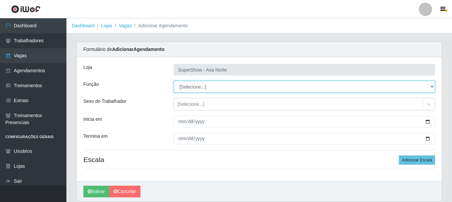  I want to click on a: Lojas, so click(106, 26).